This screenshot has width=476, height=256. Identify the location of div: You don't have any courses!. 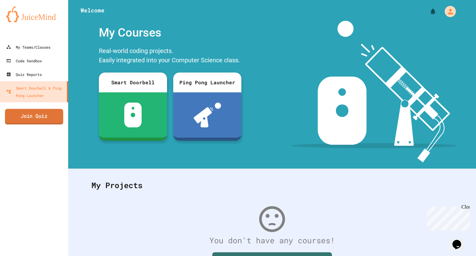
(272, 241).